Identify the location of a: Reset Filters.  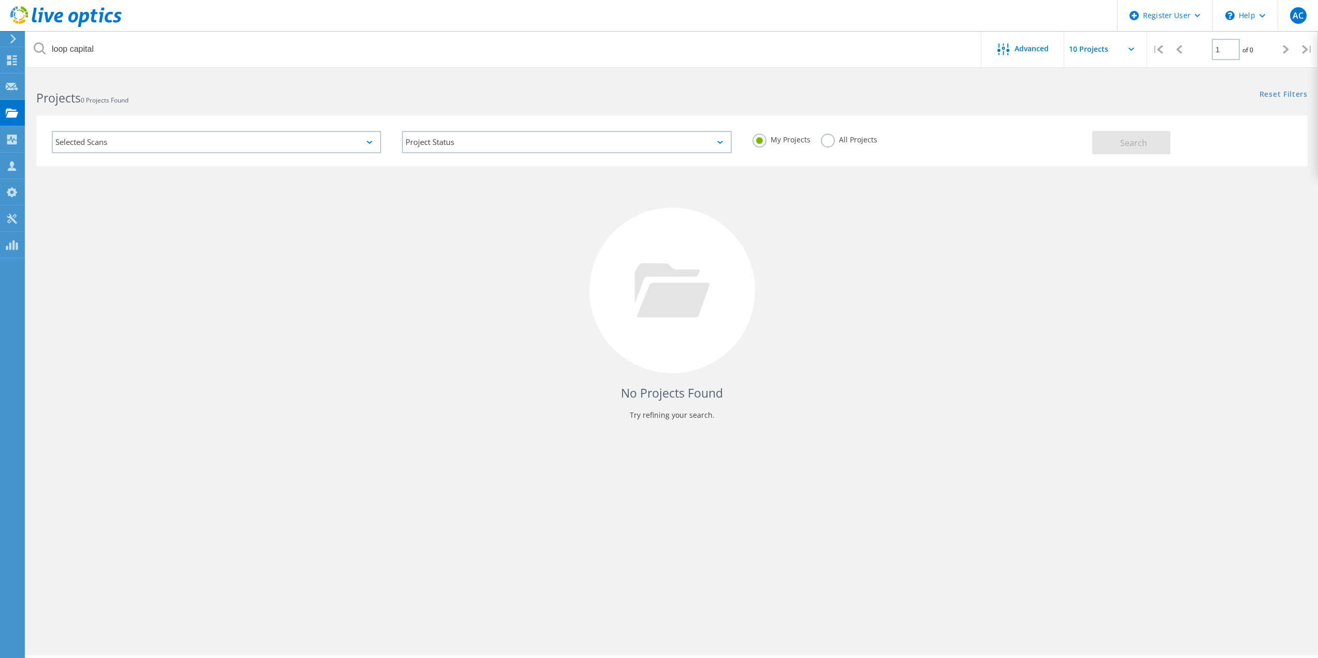
(1283, 95).